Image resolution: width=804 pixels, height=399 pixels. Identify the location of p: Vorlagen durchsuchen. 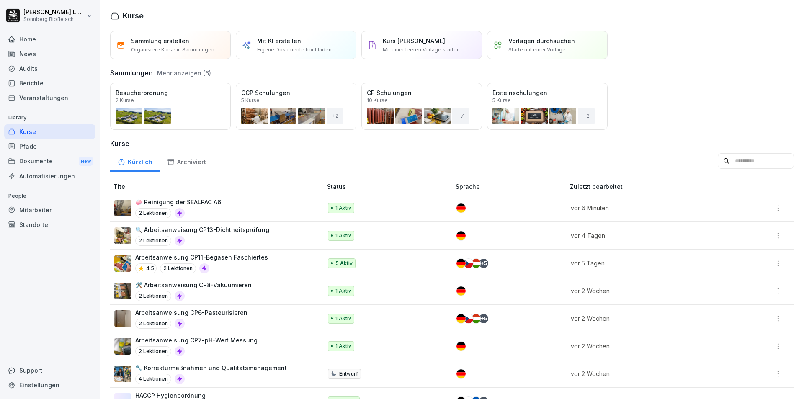
(541, 41).